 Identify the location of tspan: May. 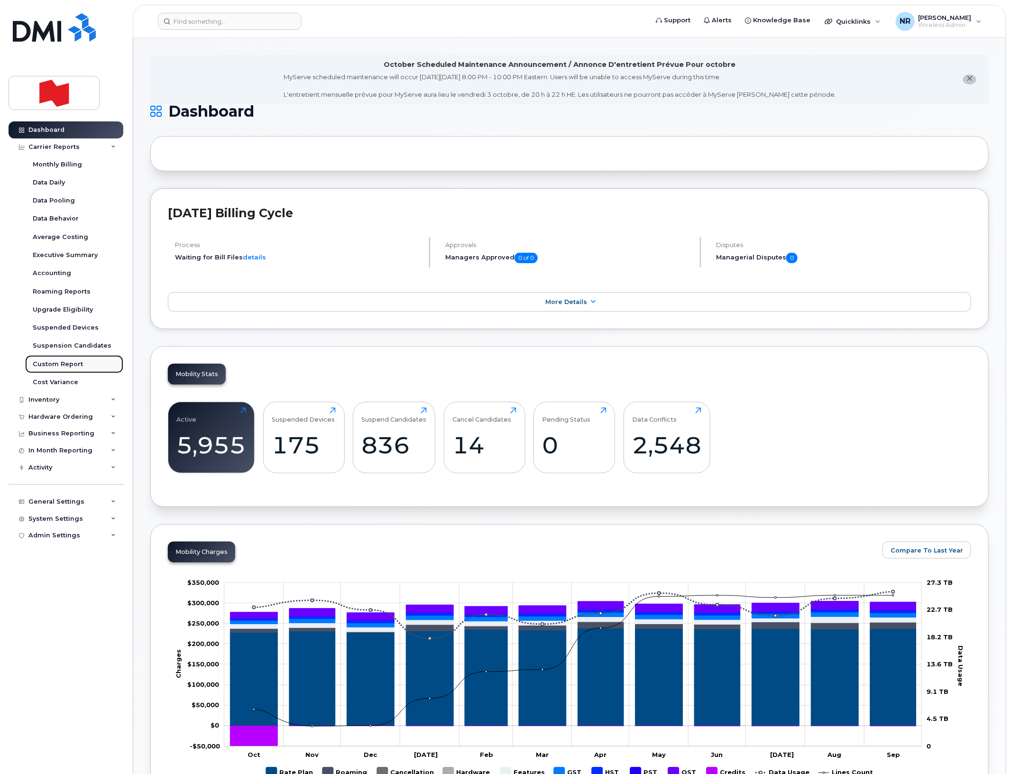
(659, 754).